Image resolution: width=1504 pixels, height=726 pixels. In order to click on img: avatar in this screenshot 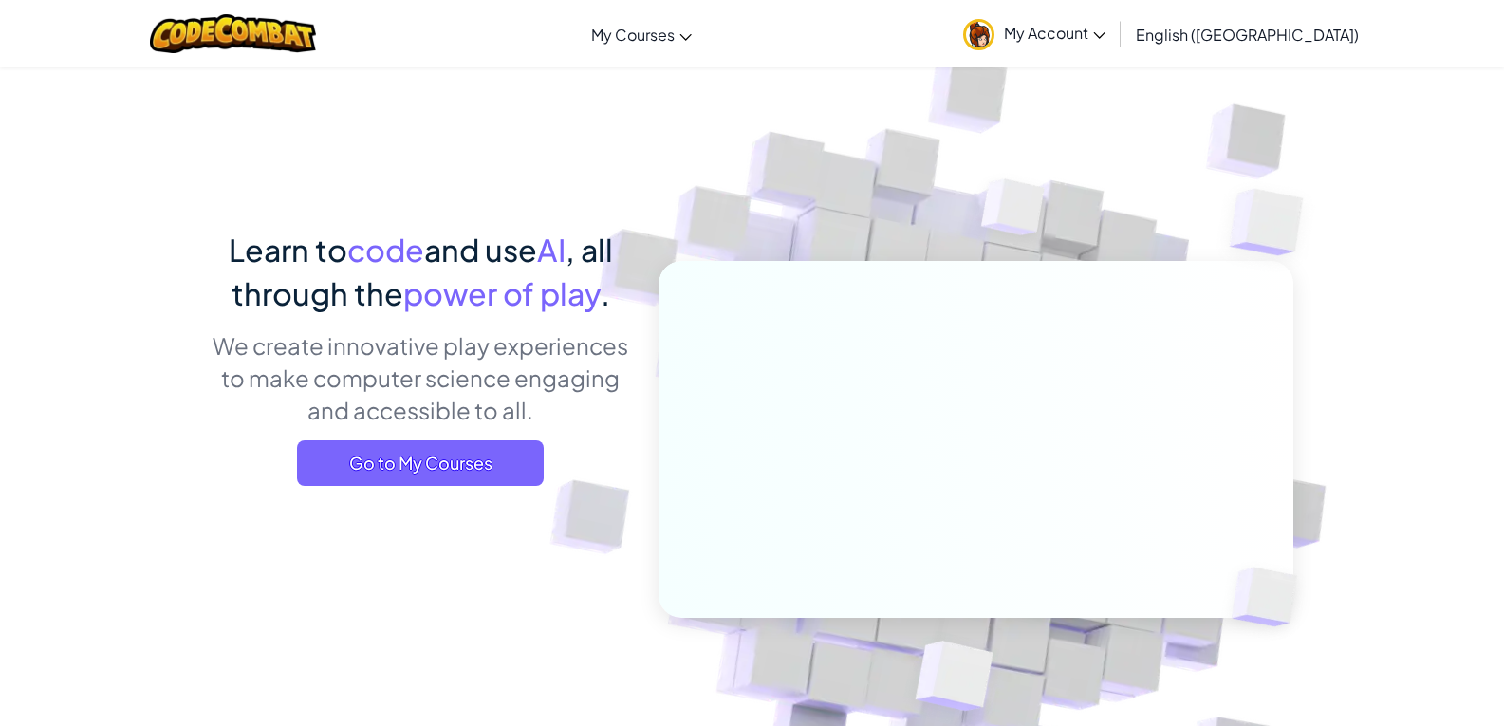, I will do `click(978, 34)`.